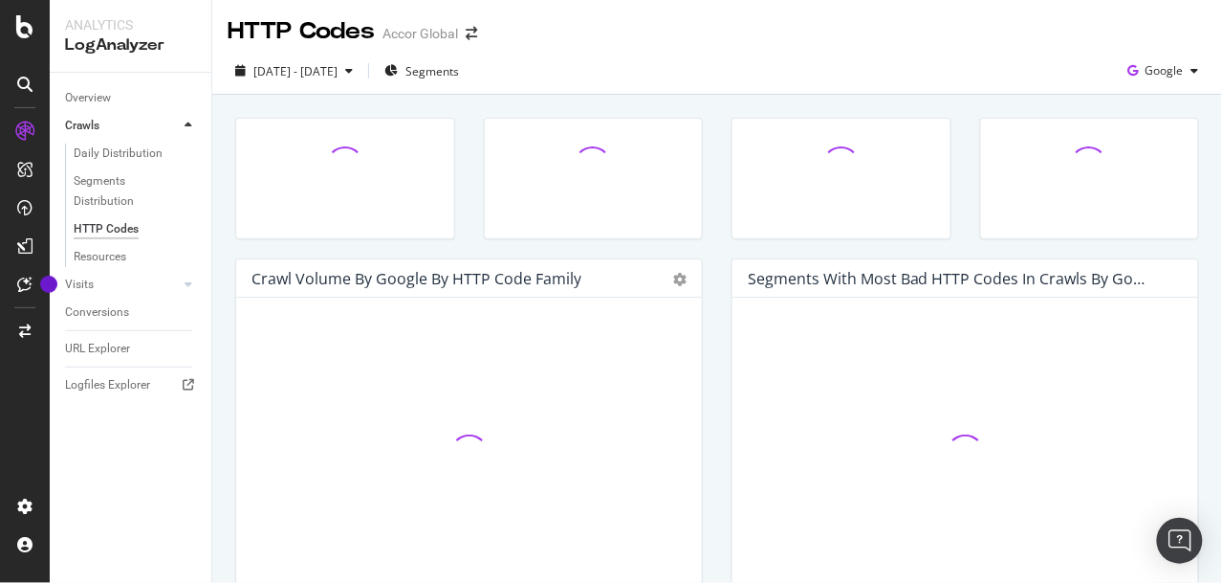 This screenshot has width=1222, height=583. I want to click on a: Logfiles Explorer, so click(131, 385).